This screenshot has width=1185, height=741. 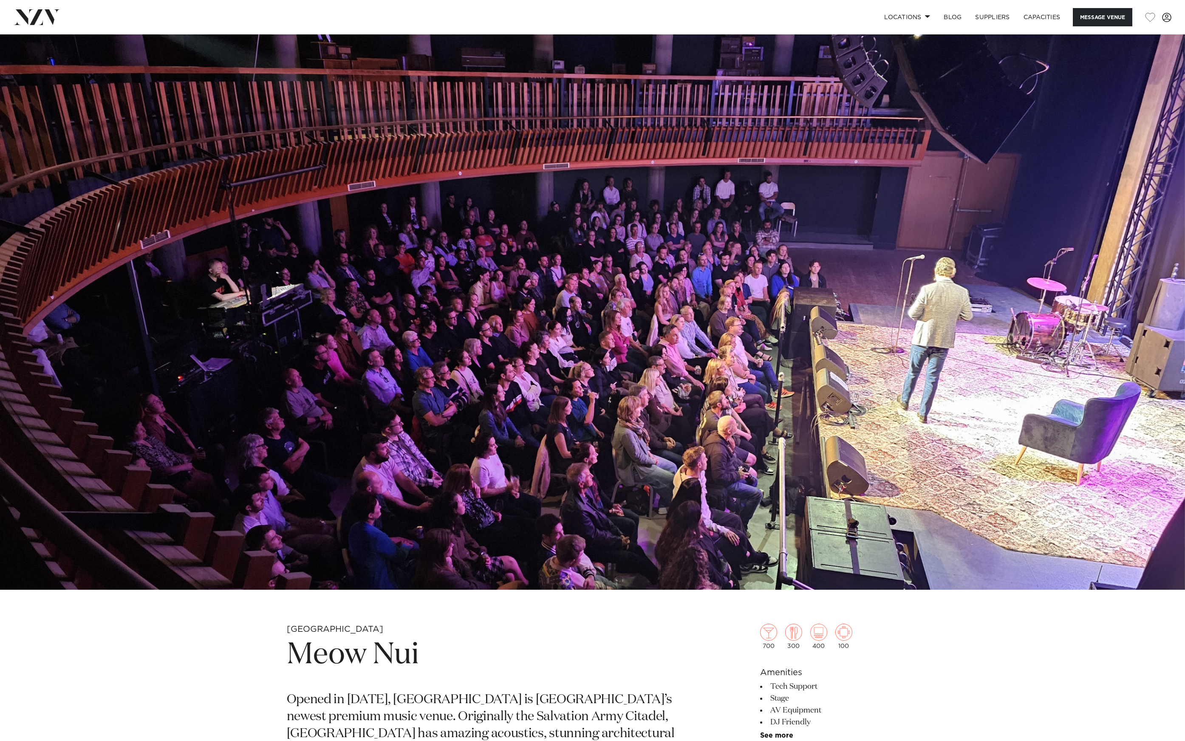 I want to click on div: 300, so click(x=793, y=636).